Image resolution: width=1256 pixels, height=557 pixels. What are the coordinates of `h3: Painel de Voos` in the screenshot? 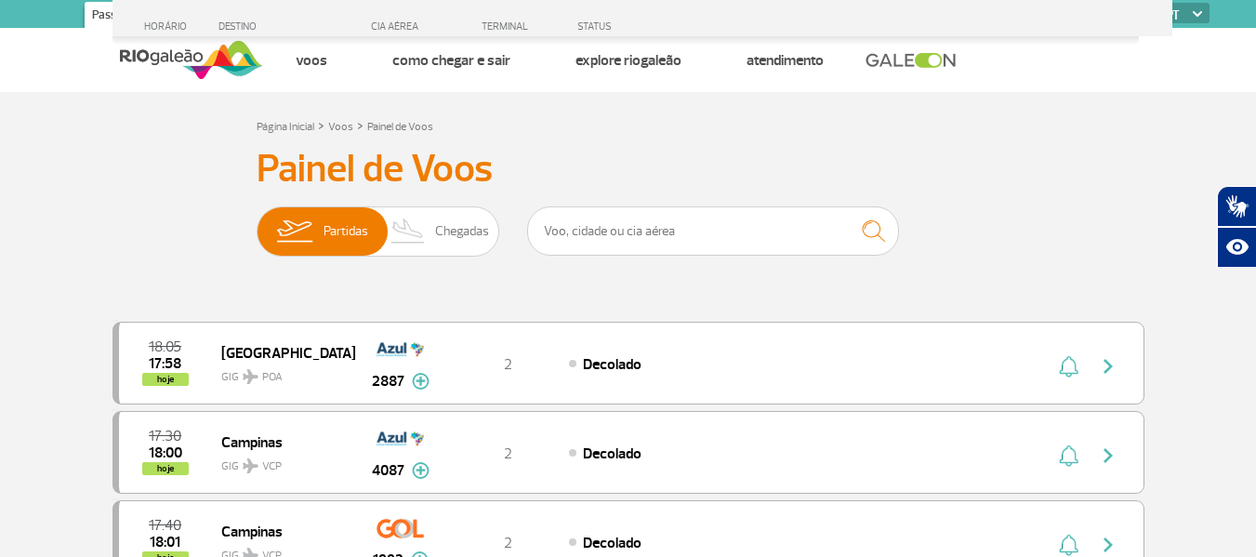 It's located at (628, 169).